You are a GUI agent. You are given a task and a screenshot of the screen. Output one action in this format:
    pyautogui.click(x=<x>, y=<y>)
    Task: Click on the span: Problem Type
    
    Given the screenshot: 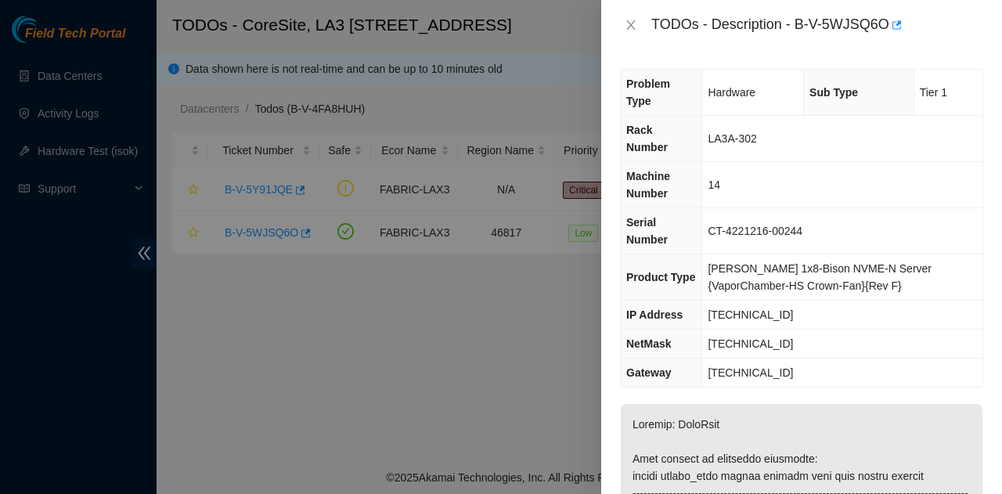 What is the action you would take?
    pyautogui.click(x=648, y=92)
    